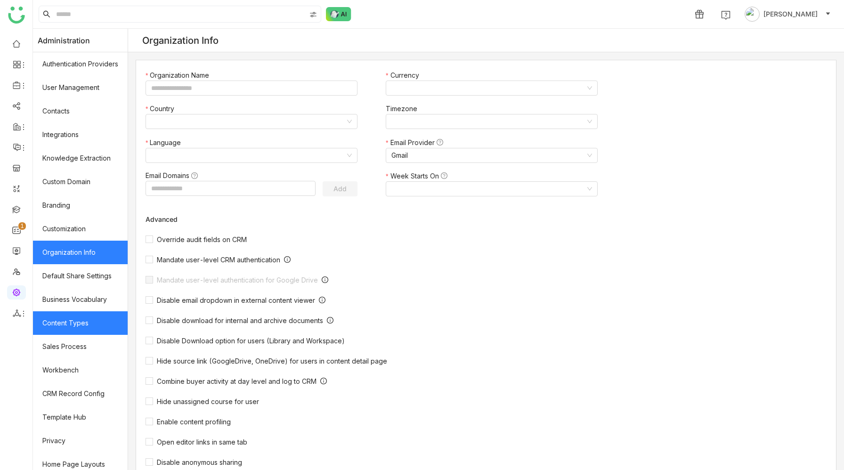 Image resolution: width=844 pixels, height=470 pixels. Describe the element at coordinates (80, 394) in the screenshot. I see `a: CRM Record Config` at that location.